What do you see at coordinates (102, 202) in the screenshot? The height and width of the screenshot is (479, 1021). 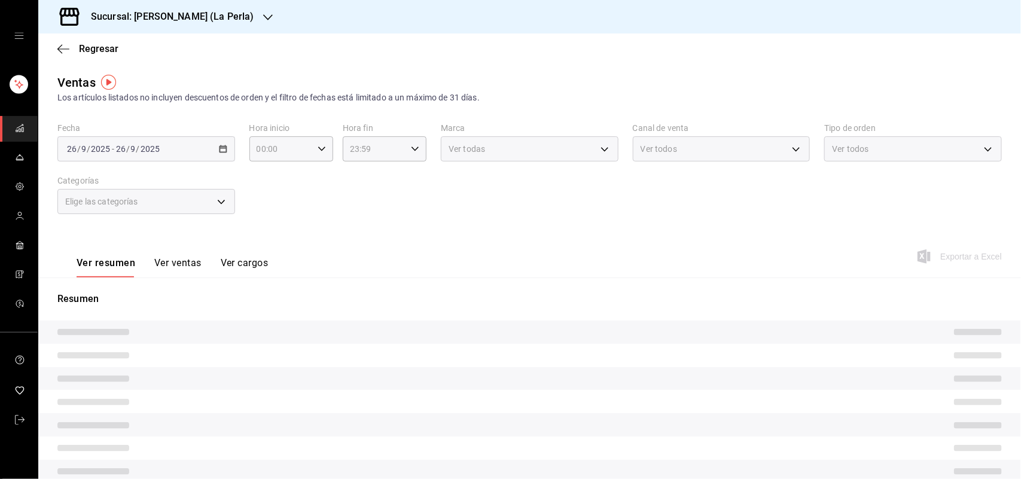 I see `span: Elige las categorías` at bounding box center [102, 202].